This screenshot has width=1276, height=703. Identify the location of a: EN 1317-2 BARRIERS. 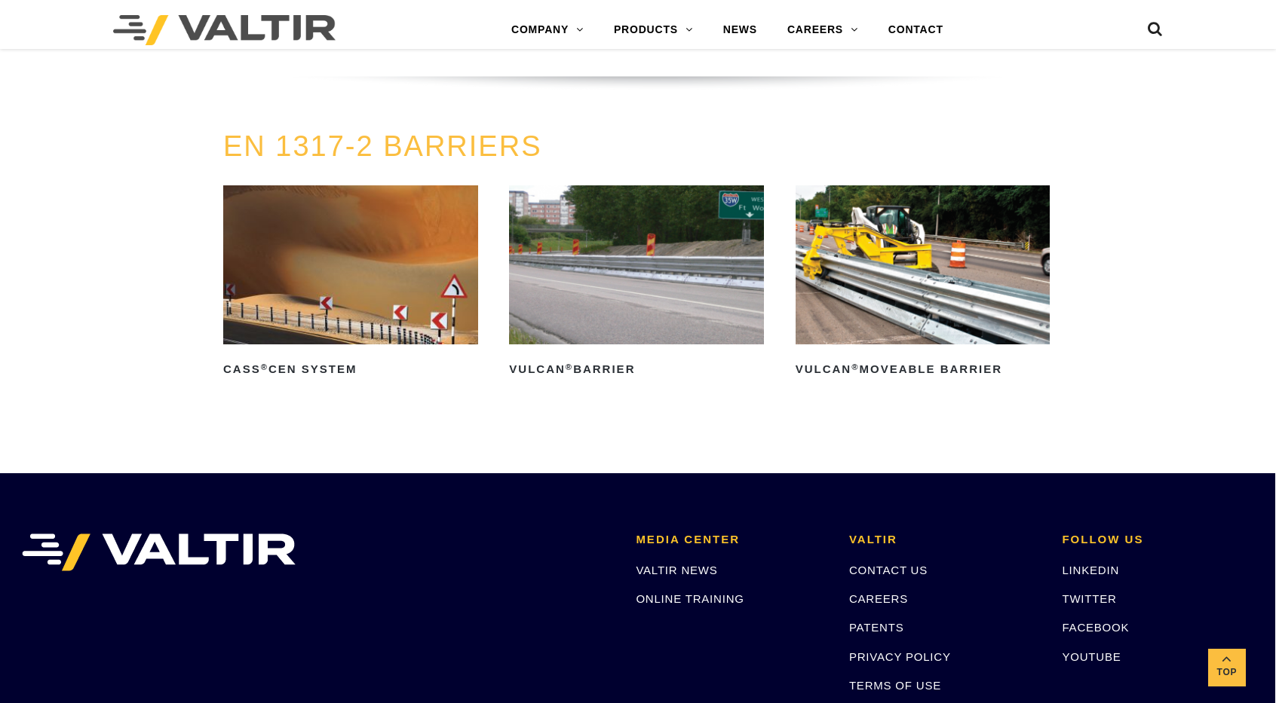
(382, 146).